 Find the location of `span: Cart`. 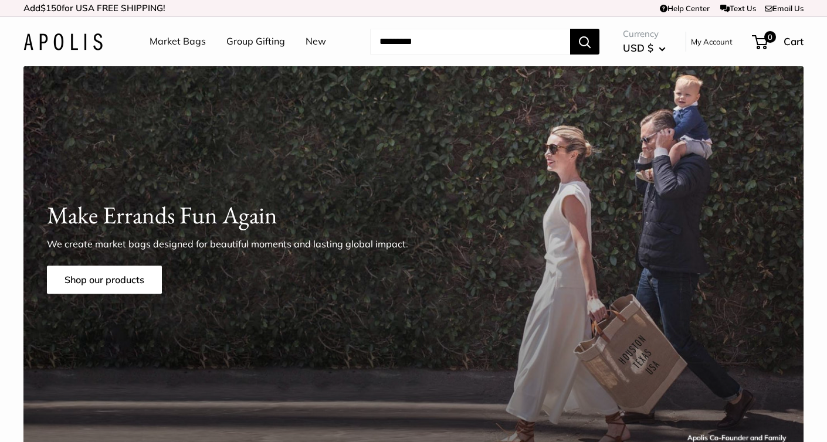

span: Cart is located at coordinates (794, 41).